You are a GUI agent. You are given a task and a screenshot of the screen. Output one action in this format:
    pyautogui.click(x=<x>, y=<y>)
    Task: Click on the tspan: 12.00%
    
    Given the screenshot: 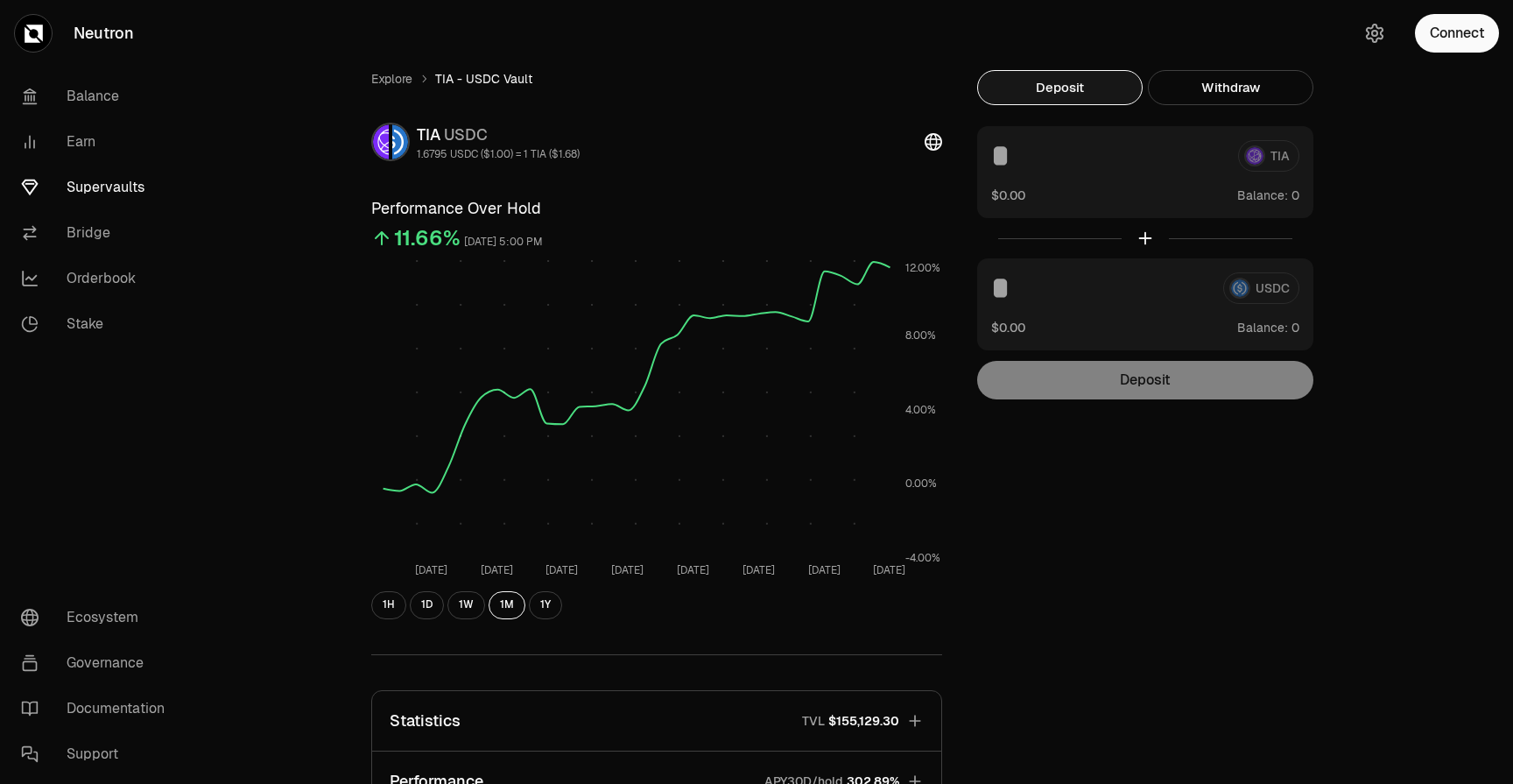 What is the action you would take?
    pyautogui.click(x=923, y=268)
    